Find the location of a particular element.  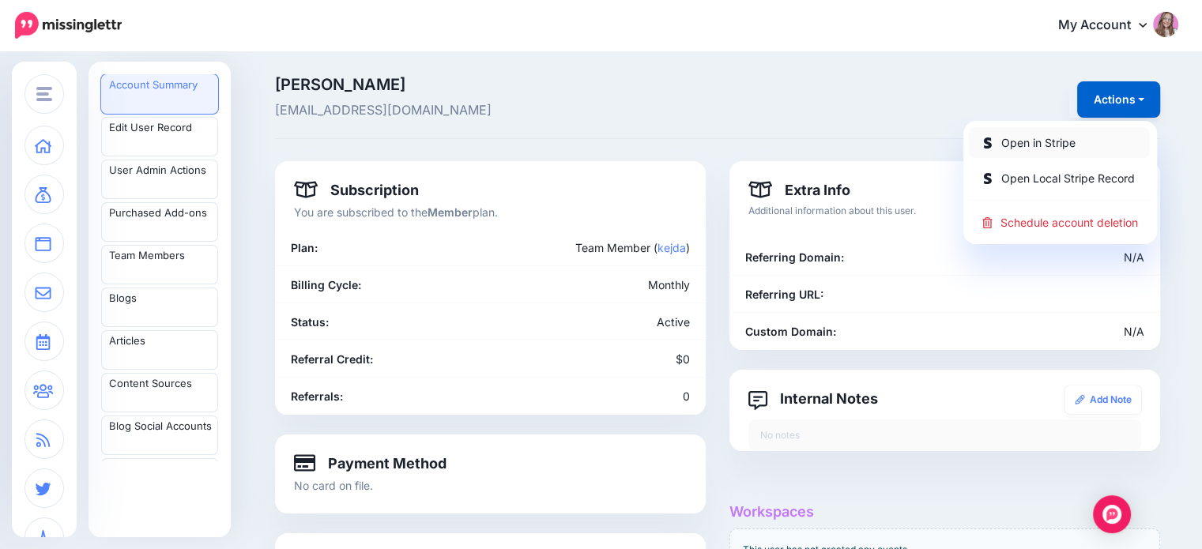

h4: Extra Info is located at coordinates (799, 190).